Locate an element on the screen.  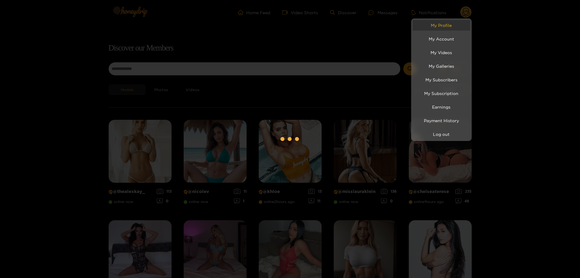
a: My Subscription is located at coordinates (441, 93).